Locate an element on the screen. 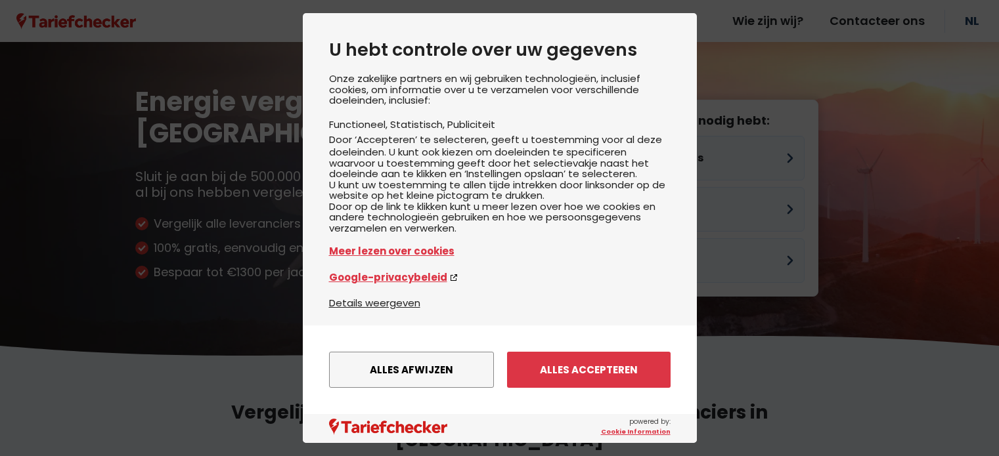 The image size is (999, 456). button: Alles afwijzen is located at coordinates (411, 370).